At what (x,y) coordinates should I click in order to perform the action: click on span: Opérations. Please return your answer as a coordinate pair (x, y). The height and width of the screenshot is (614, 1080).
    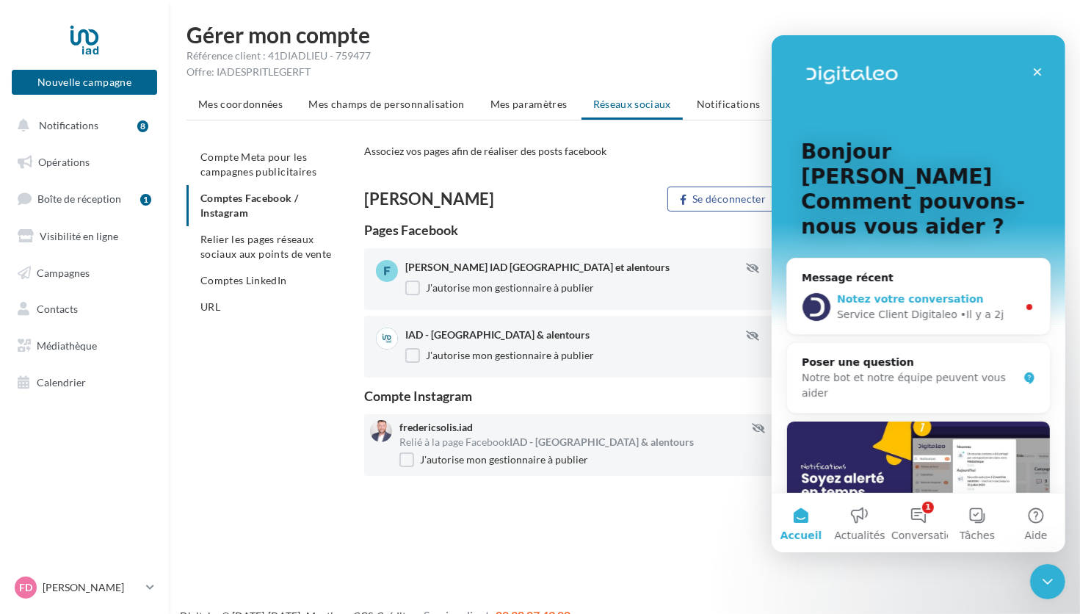
    Looking at the image, I should click on (64, 161).